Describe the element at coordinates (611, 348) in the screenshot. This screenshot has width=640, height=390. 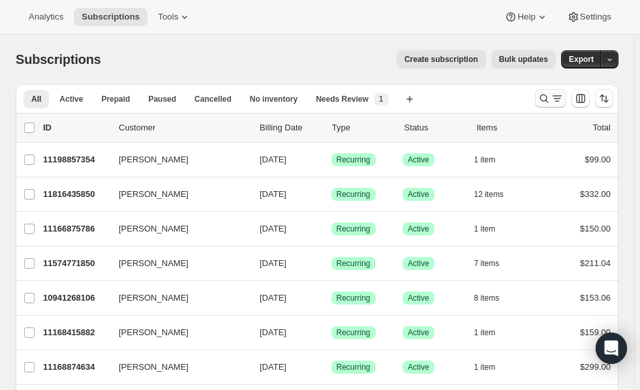
I see `div: Open Intercom Messenger` at that location.